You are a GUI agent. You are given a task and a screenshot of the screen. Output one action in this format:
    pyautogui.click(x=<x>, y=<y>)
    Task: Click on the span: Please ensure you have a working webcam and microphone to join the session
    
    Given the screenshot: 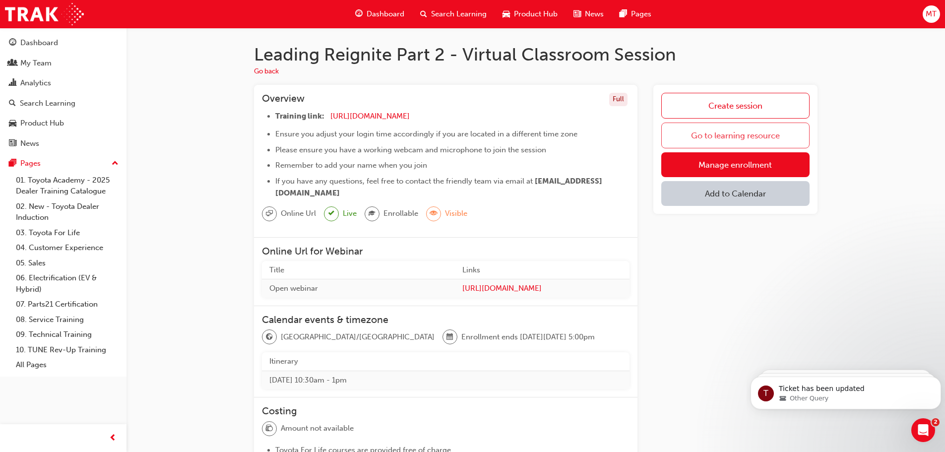 What is the action you would take?
    pyautogui.click(x=411, y=150)
    